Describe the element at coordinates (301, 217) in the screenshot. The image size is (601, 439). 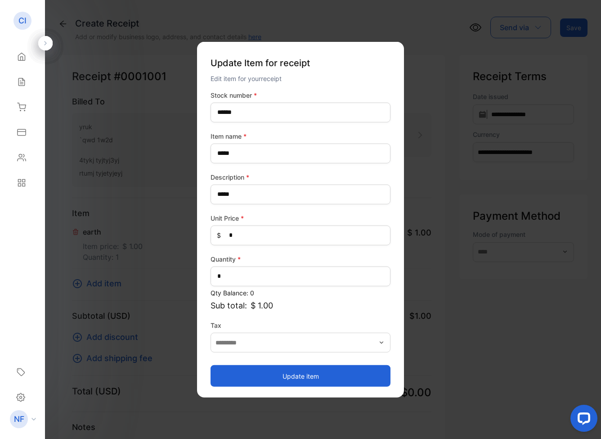
I see `label: Unit Price` at that location.